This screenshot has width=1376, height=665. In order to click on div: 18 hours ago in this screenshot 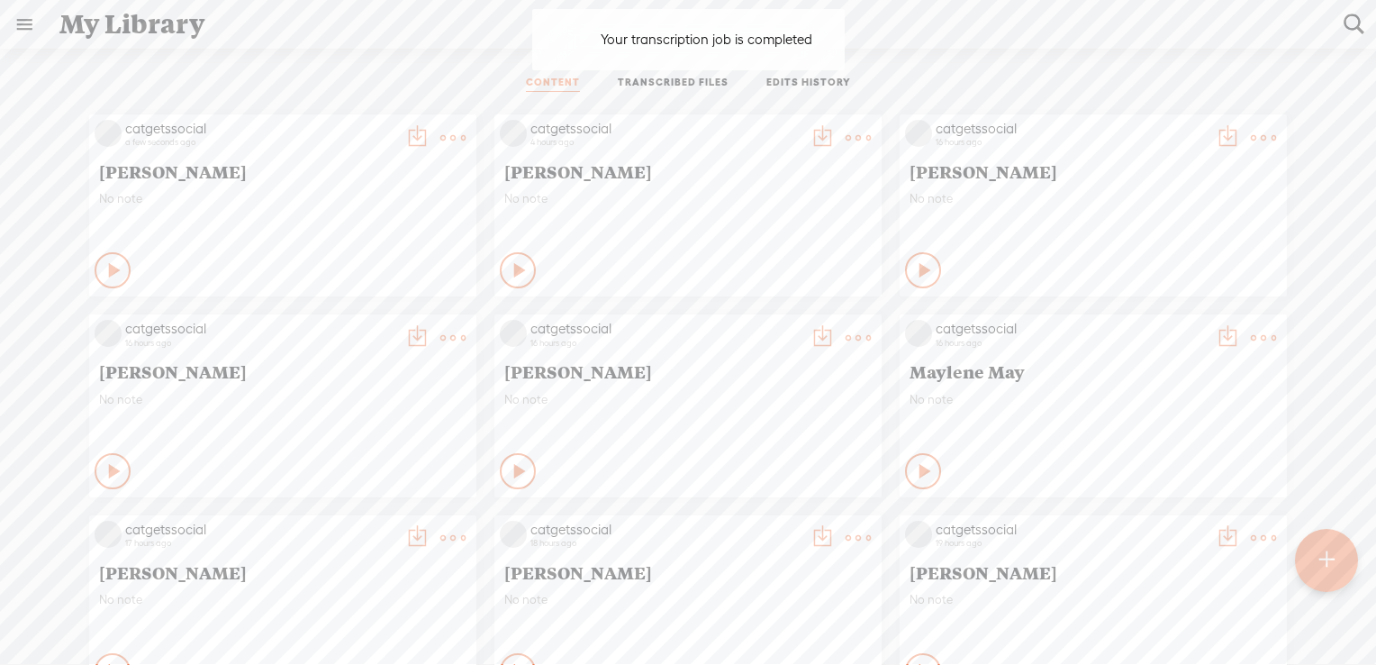, I will do `click(666, 543)`.